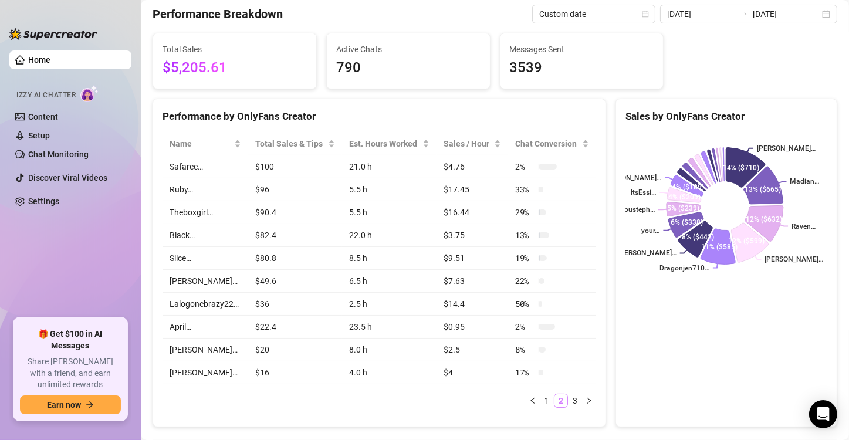  I want to click on td: 23.5 h, so click(389, 327).